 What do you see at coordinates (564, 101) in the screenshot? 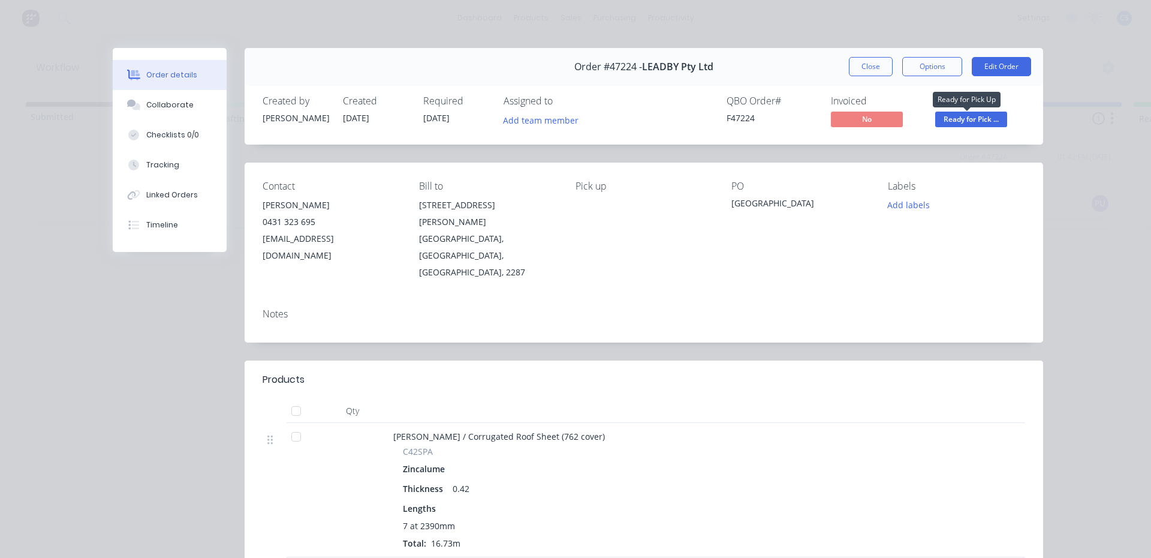
I see `div: Assigned to` at bounding box center [564, 101].